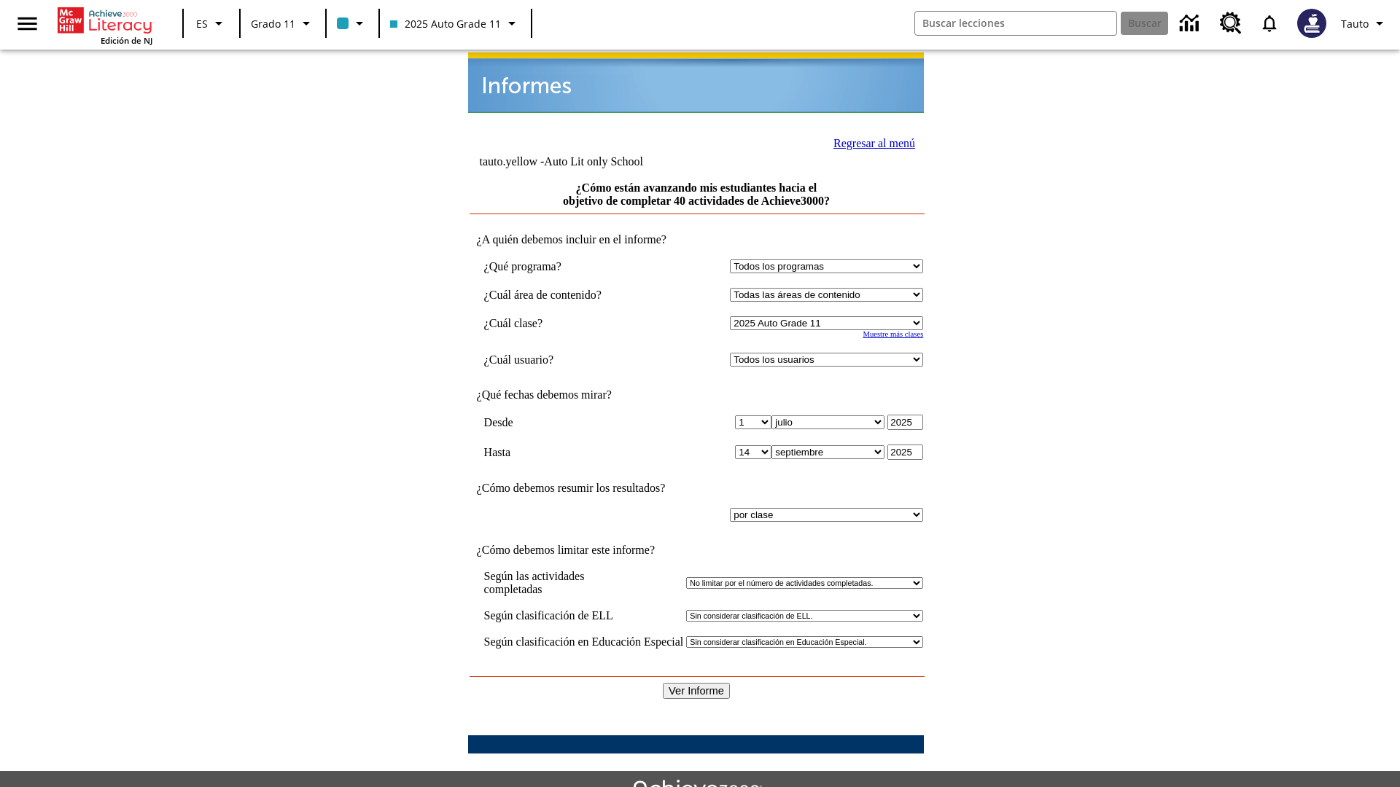 The image size is (1400, 787). I want to click on button: Lenguaje: ES, Selecciona un idioma, so click(211, 23).